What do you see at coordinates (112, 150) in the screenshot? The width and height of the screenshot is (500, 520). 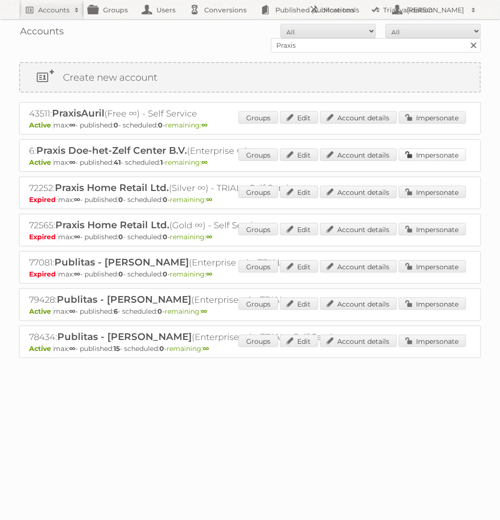 I see `span: Praxis Doe-het-Zelf Center B.V.` at bounding box center [112, 150].